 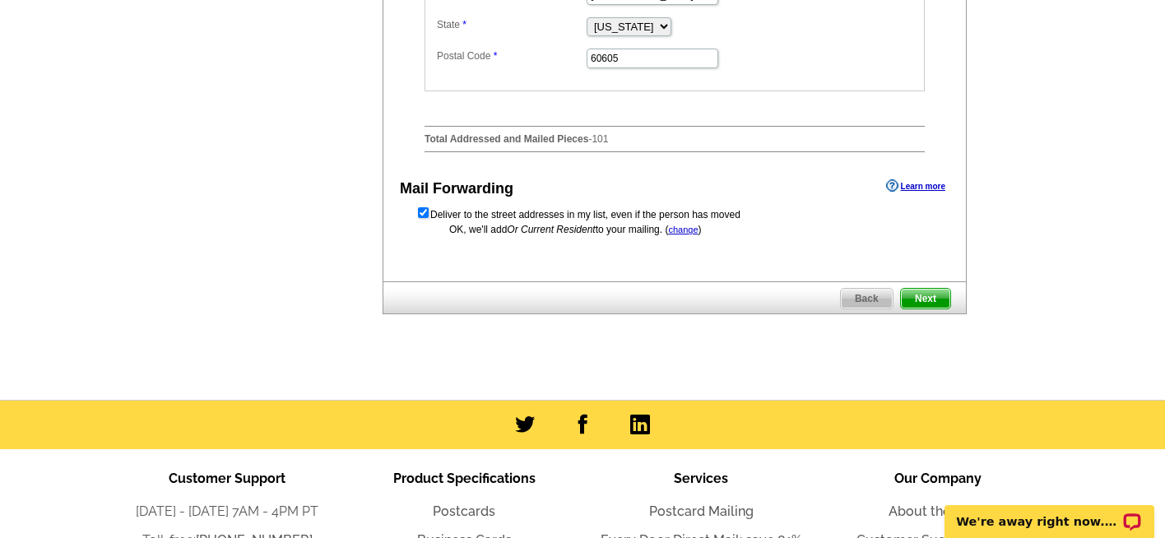 What do you see at coordinates (506, 139) in the screenshot?
I see `strong: Total Addressed and Mailed Pieces` at bounding box center [506, 139].